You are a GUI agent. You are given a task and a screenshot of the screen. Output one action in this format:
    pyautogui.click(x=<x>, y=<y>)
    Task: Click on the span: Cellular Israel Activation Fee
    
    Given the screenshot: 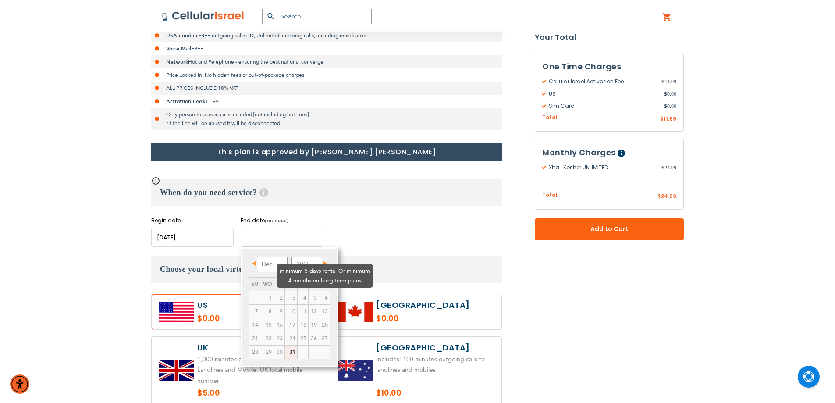 What is the action you would take?
    pyautogui.click(x=602, y=82)
    